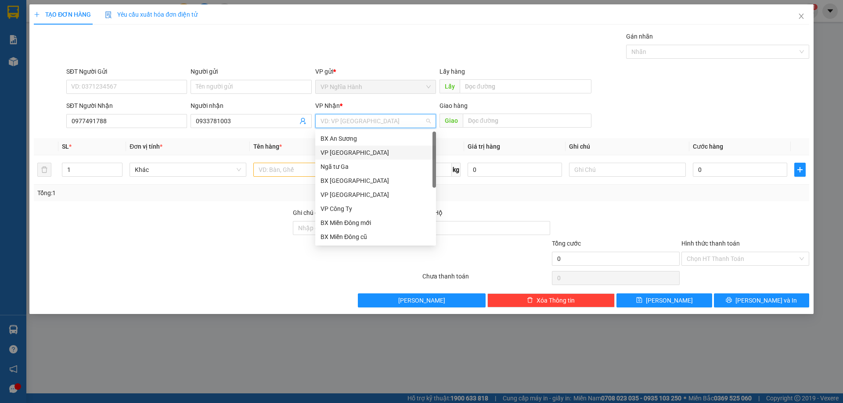 The image size is (843, 403). I want to click on span: delete, so click(530, 301).